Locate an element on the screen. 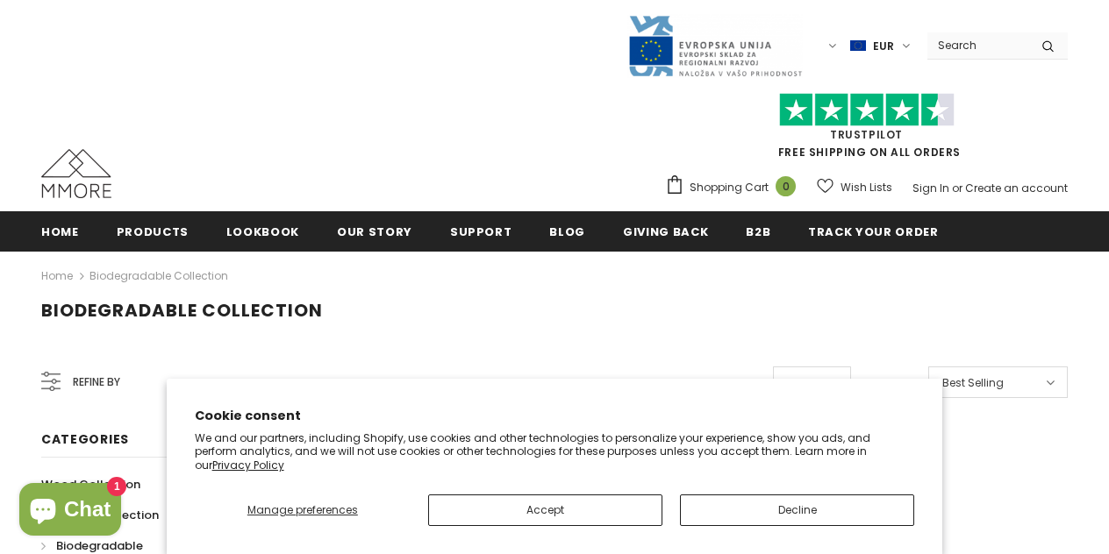  span: Blog is located at coordinates (567, 232).